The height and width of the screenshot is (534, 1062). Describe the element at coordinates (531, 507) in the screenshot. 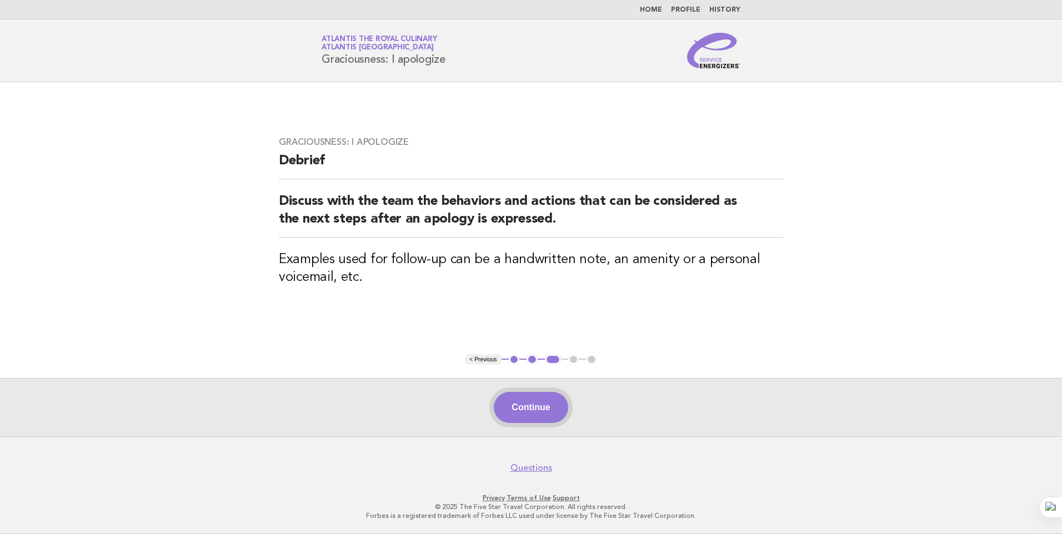

I see `p: © 2025 The Five Star Travel Corporation. All rights reserved.` at that location.